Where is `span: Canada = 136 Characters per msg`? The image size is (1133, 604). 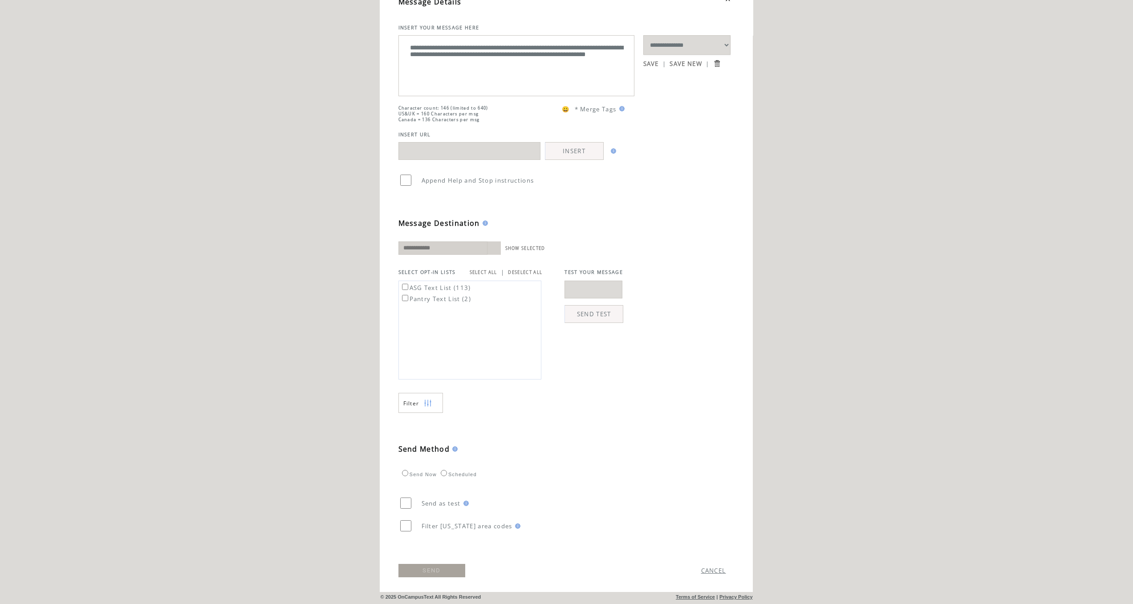 span: Canada = 136 Characters per msg is located at coordinates (439, 119).